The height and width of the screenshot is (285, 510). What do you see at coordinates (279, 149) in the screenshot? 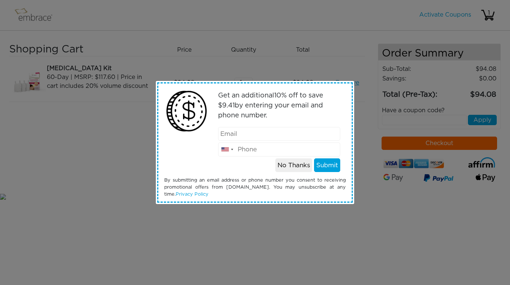
I see `input: Phone` at bounding box center [279, 149].